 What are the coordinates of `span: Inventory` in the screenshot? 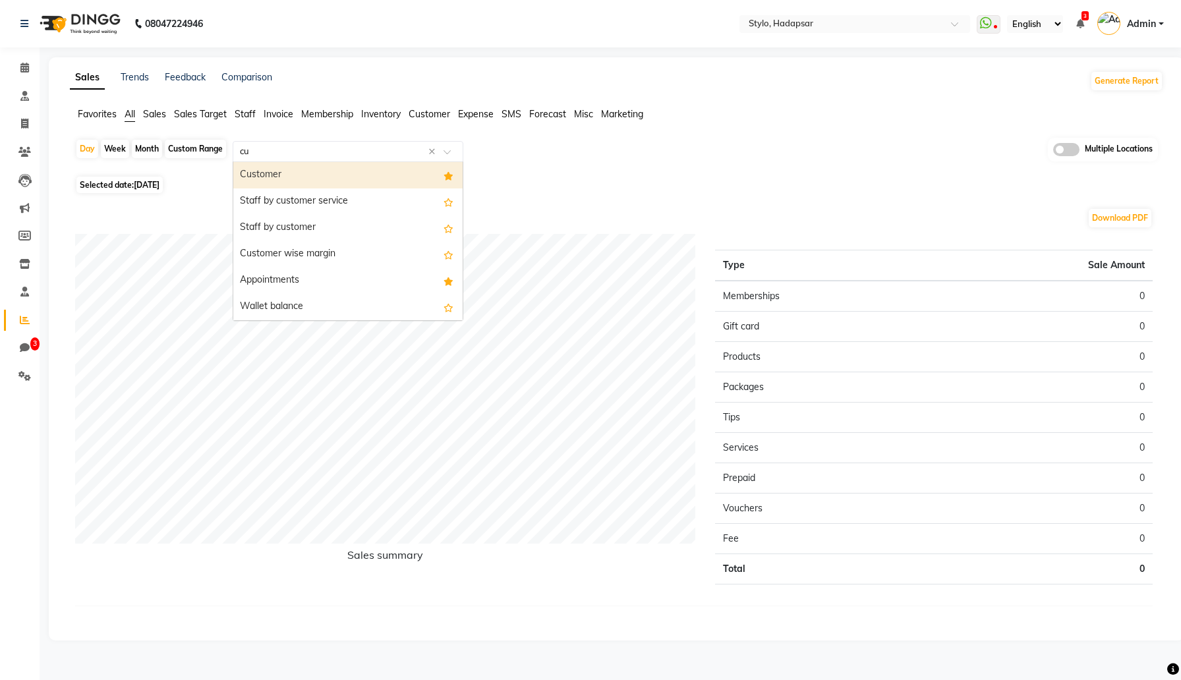 It's located at (381, 114).